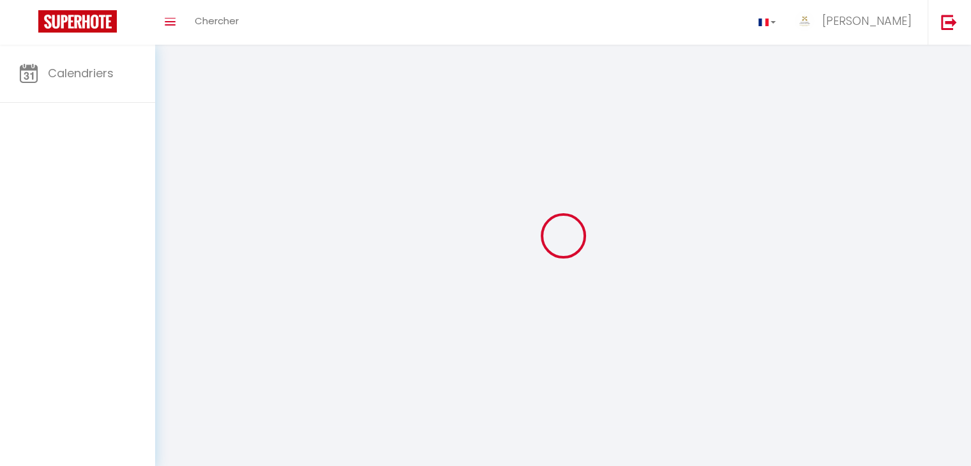 The image size is (971, 466). I want to click on span: Calendriers, so click(80, 73).